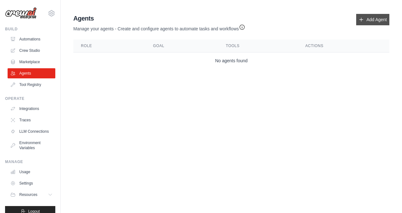 The height and width of the screenshot is (213, 402). Describe the element at coordinates (21, 13) in the screenshot. I see `img: Logo` at that location.